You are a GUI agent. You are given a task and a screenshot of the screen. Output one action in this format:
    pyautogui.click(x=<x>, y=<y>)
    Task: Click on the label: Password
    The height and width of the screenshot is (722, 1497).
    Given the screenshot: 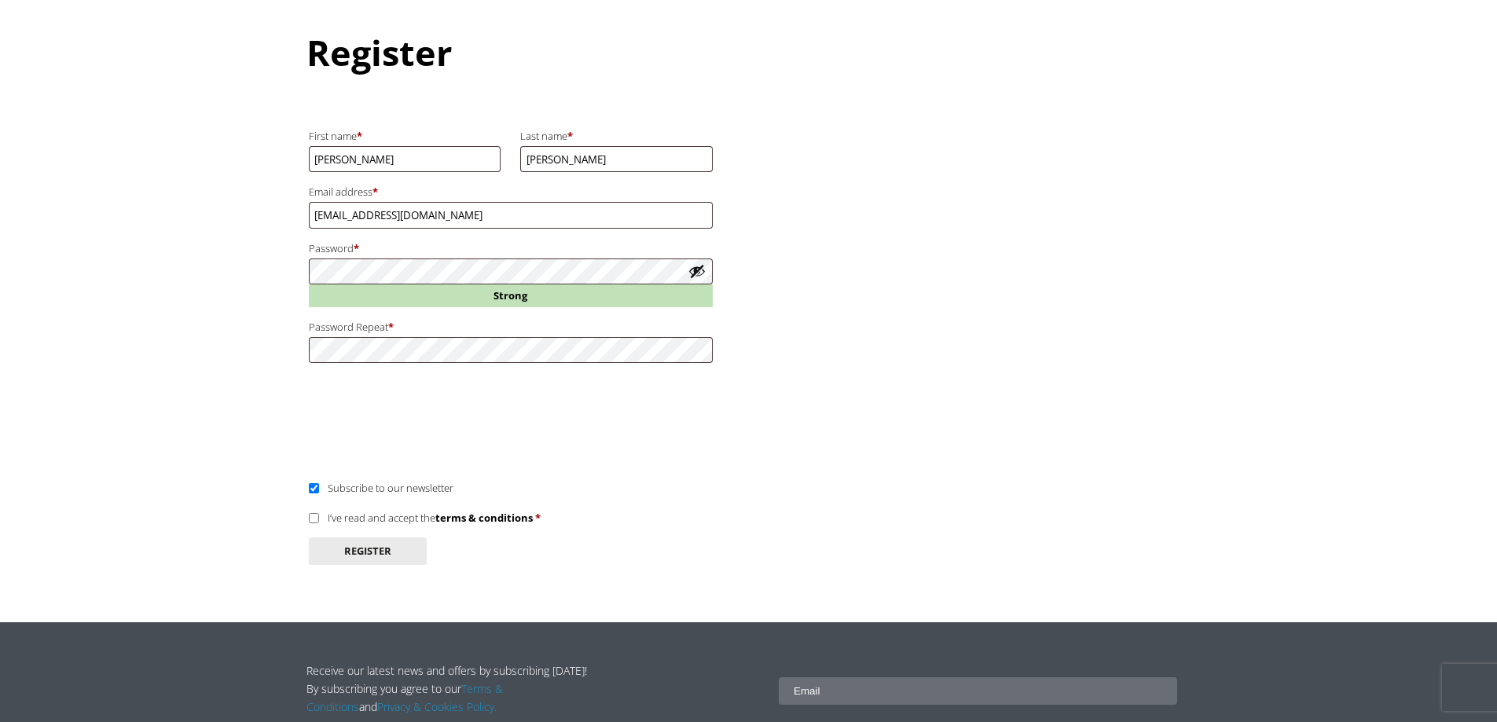 What is the action you would take?
    pyautogui.click(x=511, y=248)
    